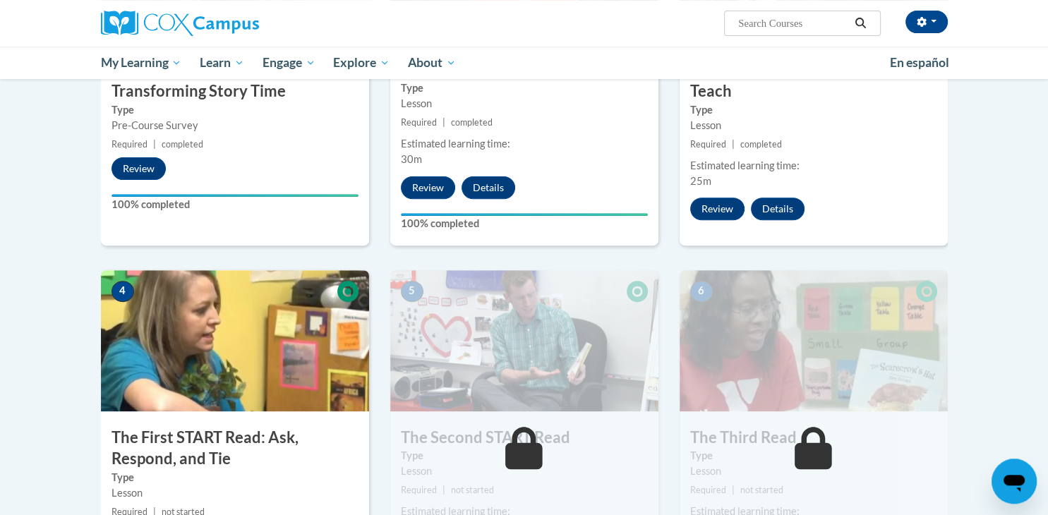  I want to click on h3: The First START Read: State and Teach, so click(814, 80).